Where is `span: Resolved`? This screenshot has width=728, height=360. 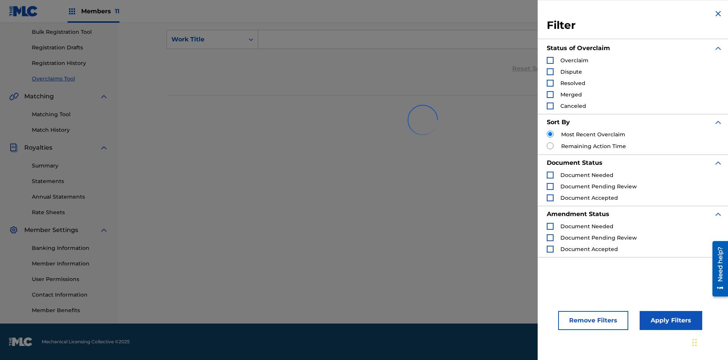
span: Resolved is located at coordinates (573, 83).